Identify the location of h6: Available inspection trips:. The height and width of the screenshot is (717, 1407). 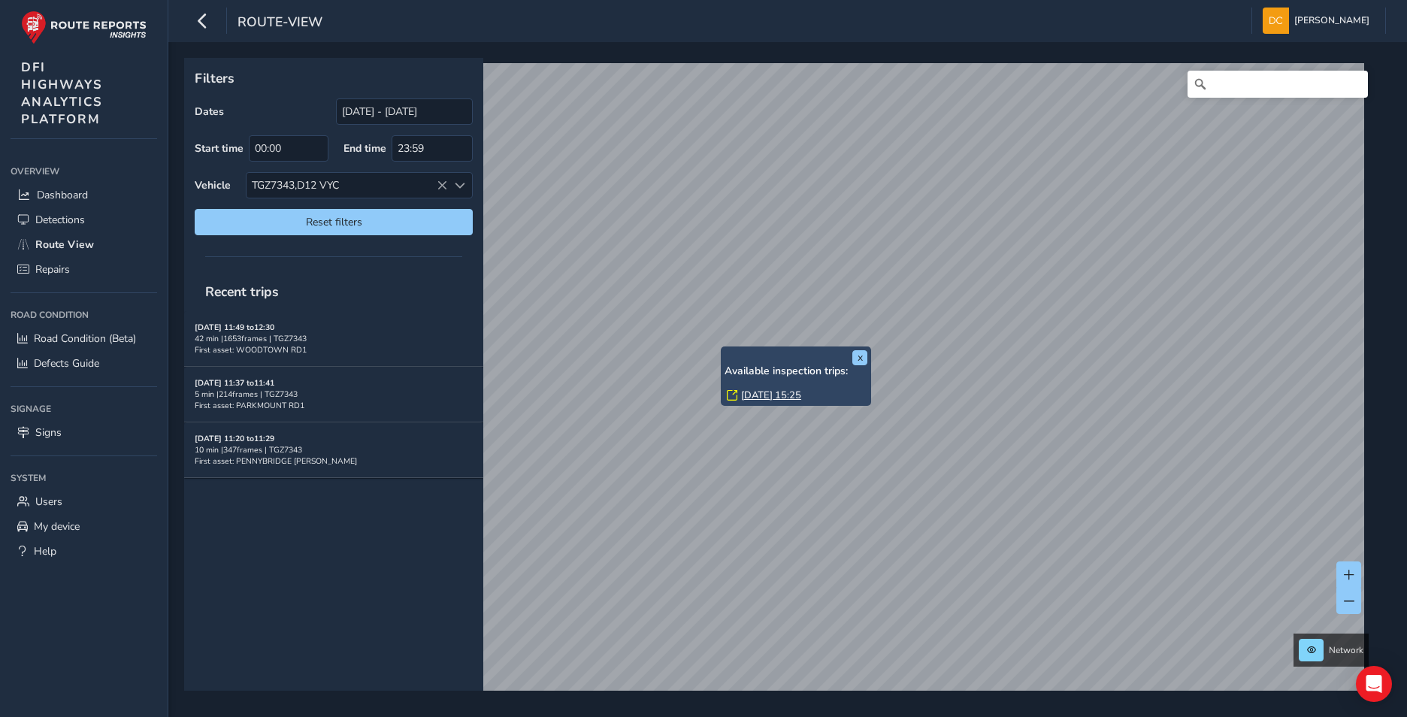
(796, 371).